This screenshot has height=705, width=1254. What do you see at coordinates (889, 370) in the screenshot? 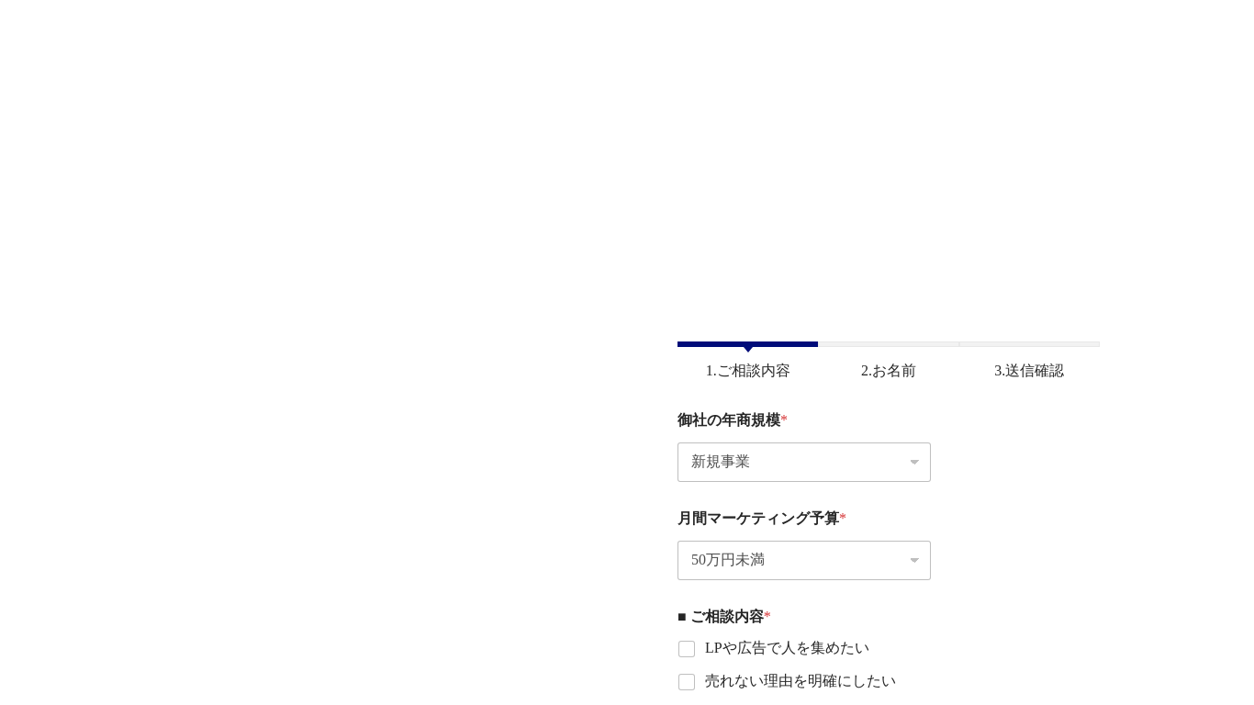
I see `span: 2.お名前` at bounding box center [889, 370].